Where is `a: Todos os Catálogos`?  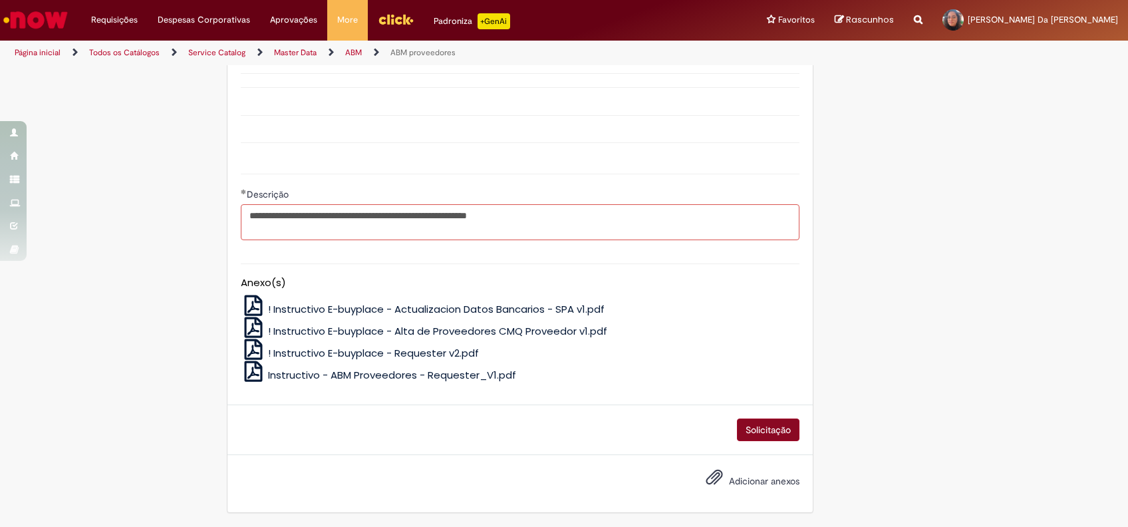
a: Todos os Catálogos is located at coordinates (124, 53).